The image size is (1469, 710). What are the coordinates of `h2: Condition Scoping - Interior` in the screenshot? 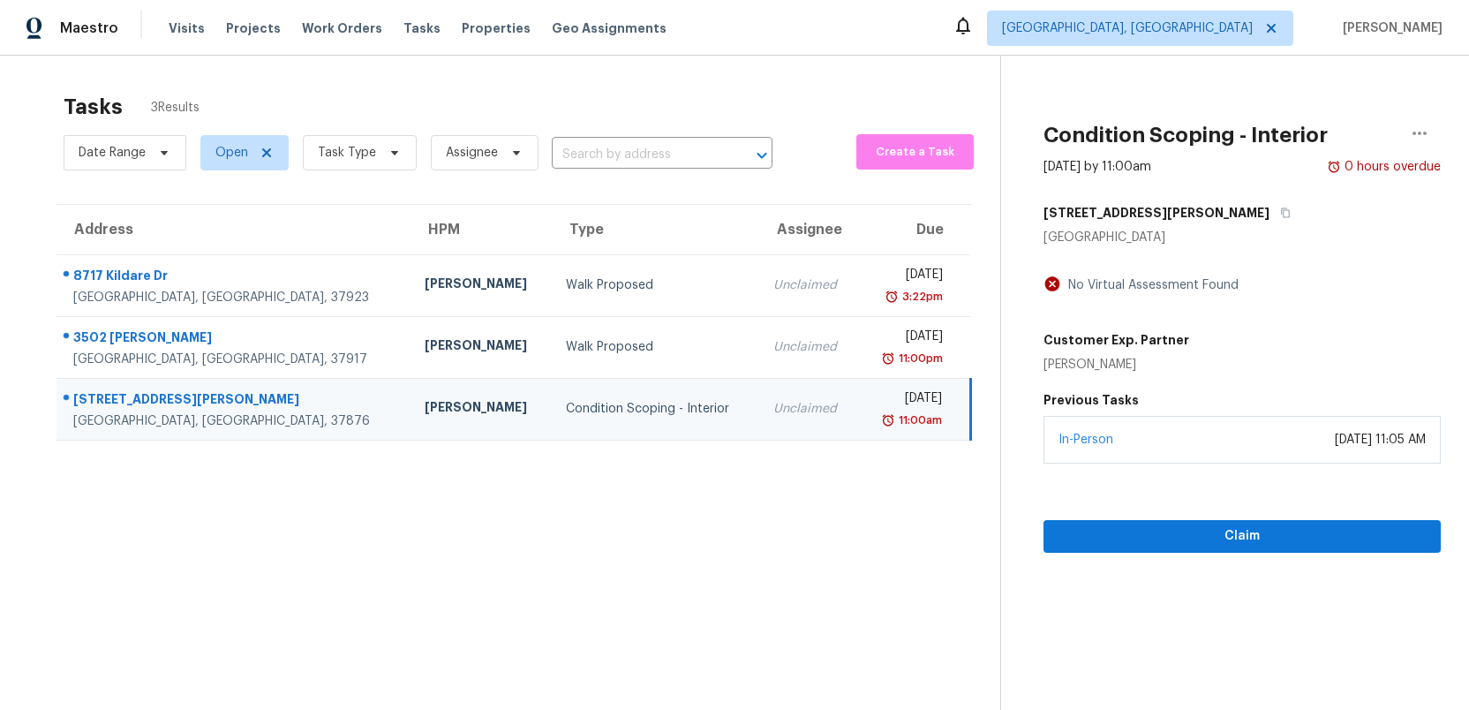 It's located at (1185, 135).